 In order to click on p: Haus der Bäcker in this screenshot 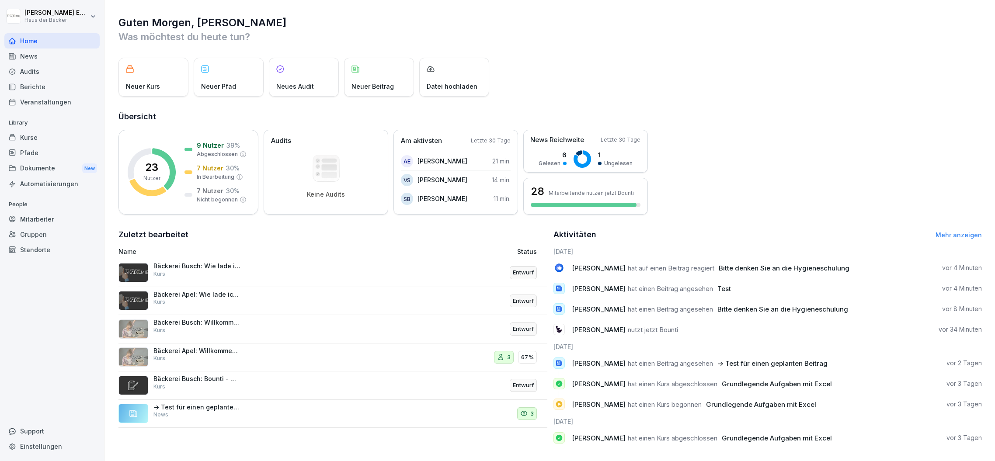, I will do `click(56, 20)`.